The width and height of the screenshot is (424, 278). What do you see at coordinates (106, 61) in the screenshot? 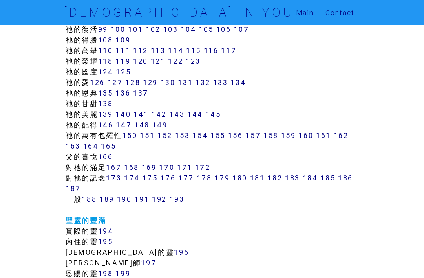
I see `a: 118` at bounding box center [106, 61].